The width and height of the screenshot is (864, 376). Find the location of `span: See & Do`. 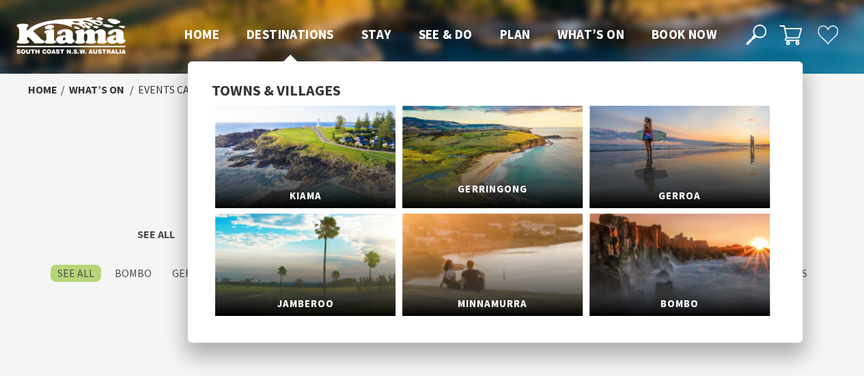

span: See & Do is located at coordinates (445, 34).